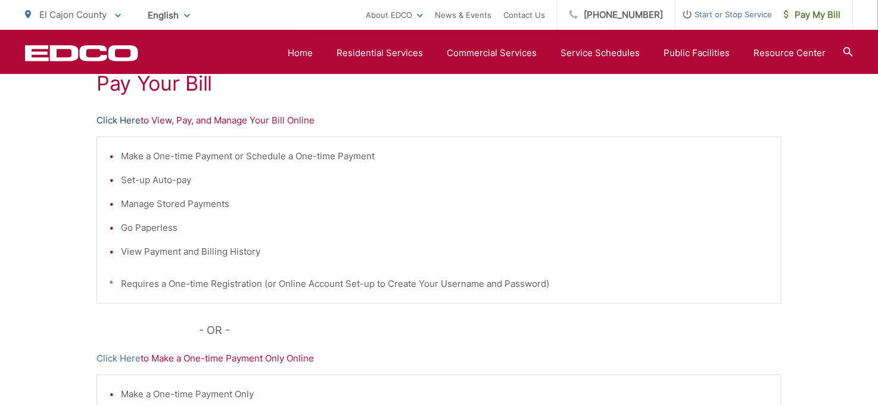  I want to click on a: About EDCO, so click(395, 15).